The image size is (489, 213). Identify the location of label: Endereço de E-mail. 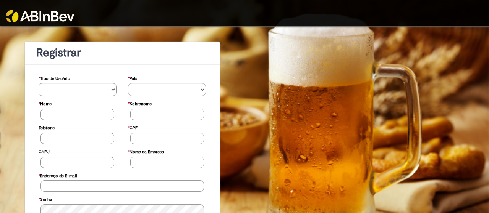
(58, 175).